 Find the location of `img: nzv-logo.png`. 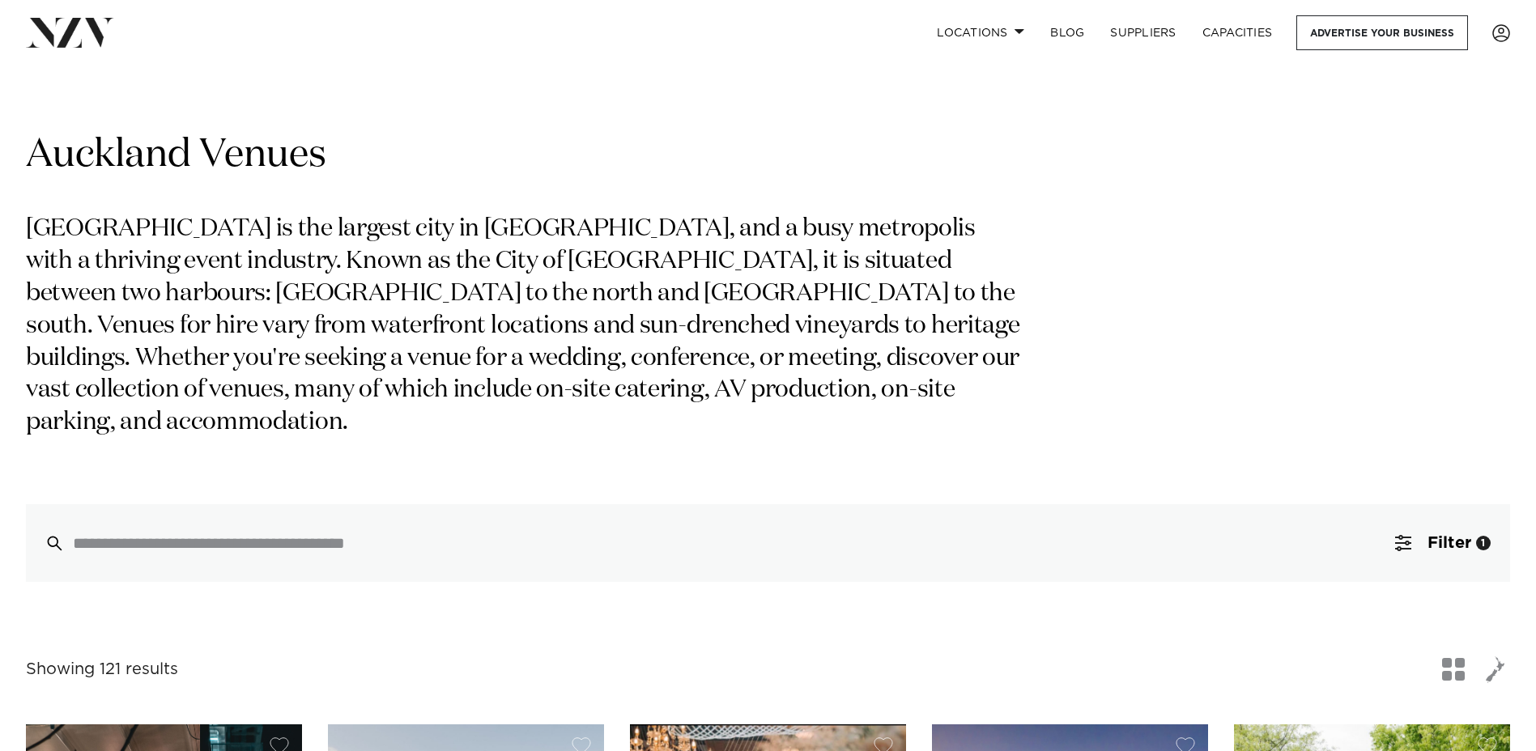

img: nzv-logo.png is located at coordinates (70, 32).